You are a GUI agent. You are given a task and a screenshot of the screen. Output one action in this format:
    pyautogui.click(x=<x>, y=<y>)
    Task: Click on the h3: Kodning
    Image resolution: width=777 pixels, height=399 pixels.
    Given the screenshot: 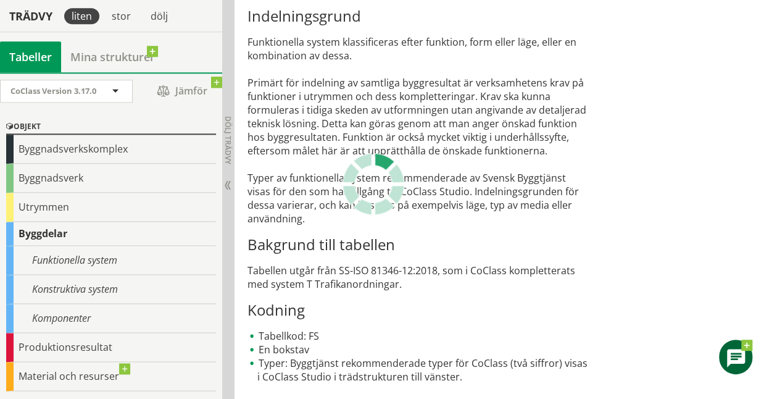 What is the action you would take?
    pyautogui.click(x=417, y=310)
    